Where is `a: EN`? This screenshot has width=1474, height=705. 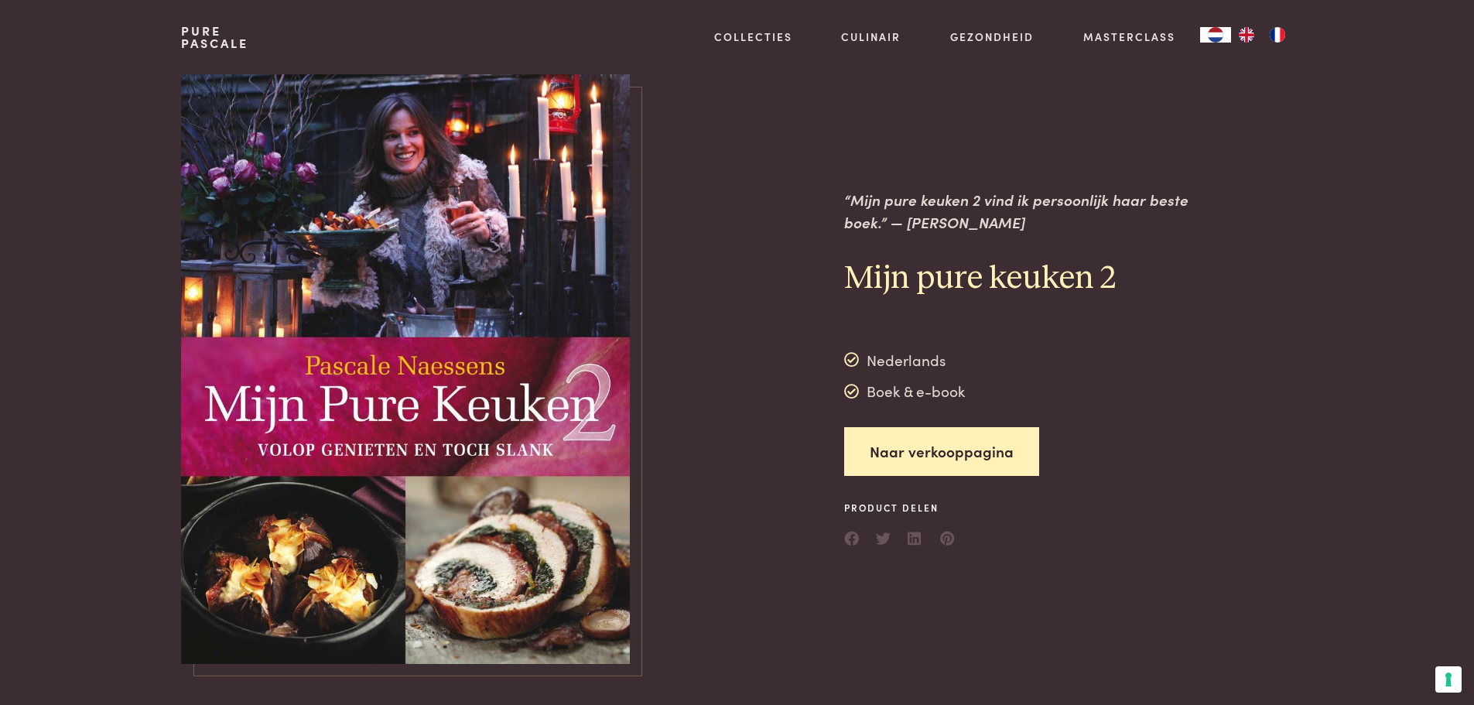 a: EN is located at coordinates (1246, 35).